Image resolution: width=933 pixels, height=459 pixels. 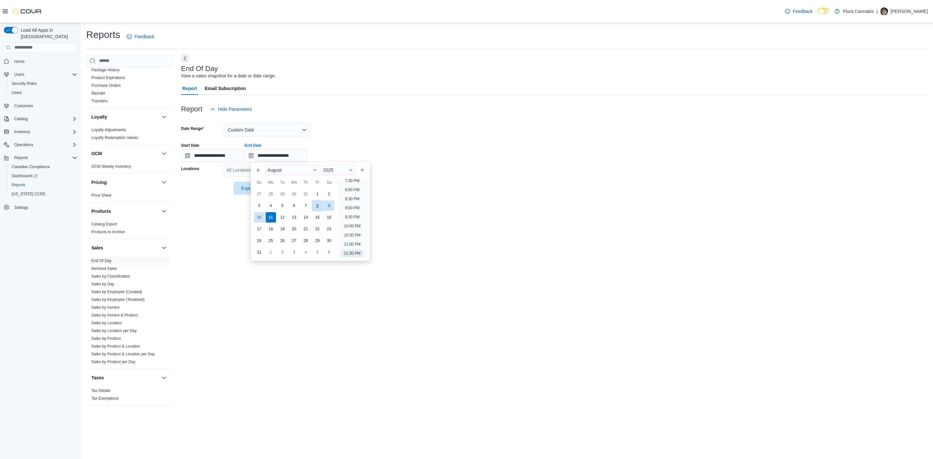 I want to click on button: Users, so click(x=40, y=75).